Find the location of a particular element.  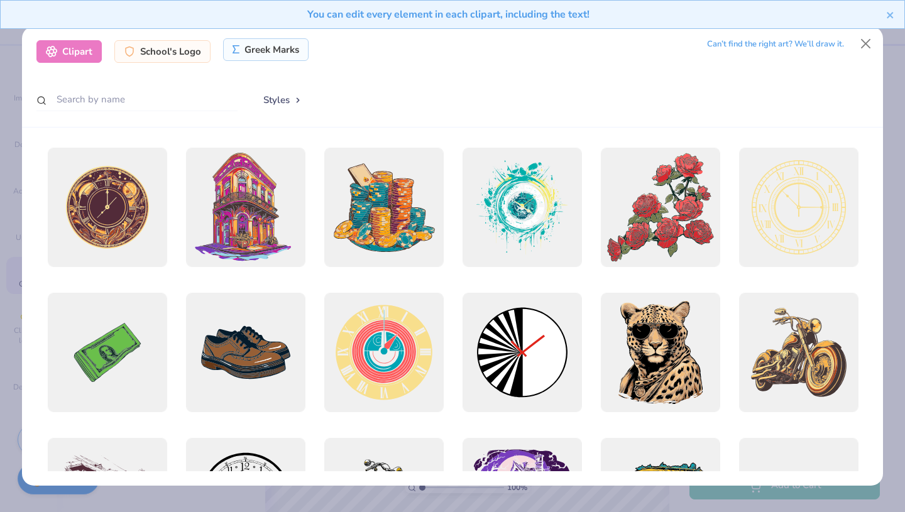

div: School's Logo is located at coordinates (162, 52).